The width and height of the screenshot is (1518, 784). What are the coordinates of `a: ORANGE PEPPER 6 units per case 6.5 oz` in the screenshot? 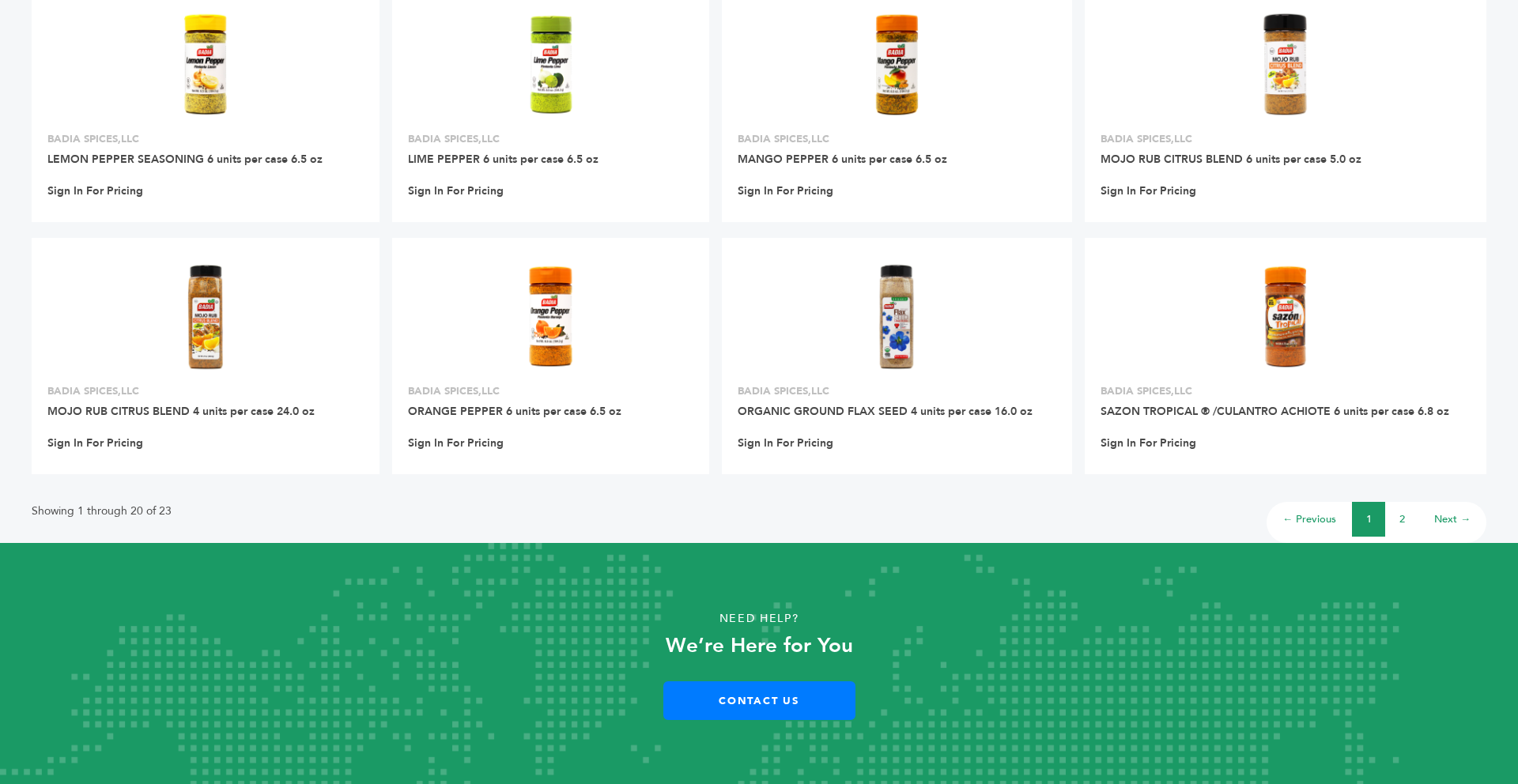 It's located at (515, 411).